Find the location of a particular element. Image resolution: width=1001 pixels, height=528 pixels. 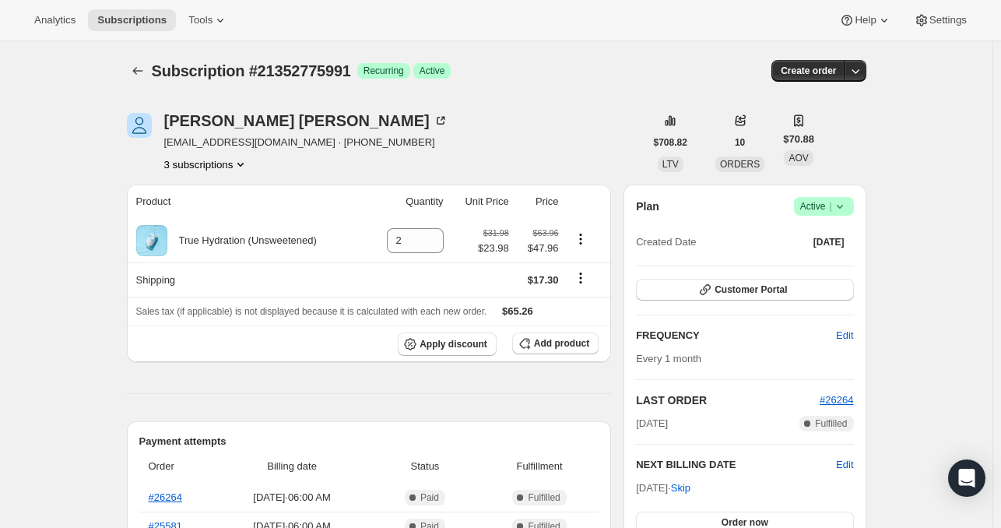

button: Apply discount is located at coordinates (447, 344).